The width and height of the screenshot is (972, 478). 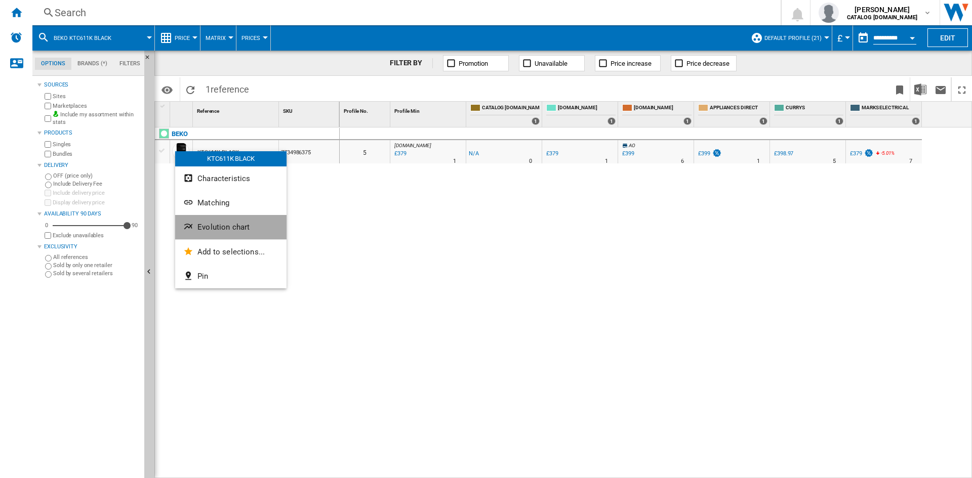 What do you see at coordinates (202, 276) in the screenshot?
I see `span: Pin` at bounding box center [202, 276].